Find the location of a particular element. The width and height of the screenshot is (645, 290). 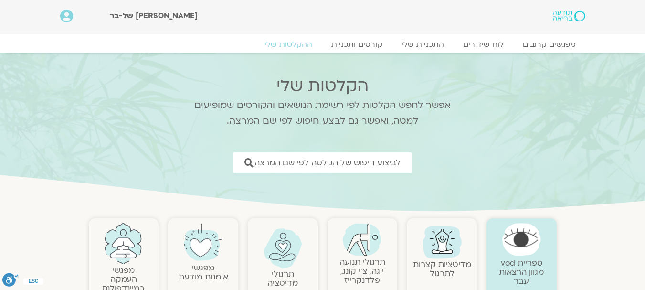

a: קורסים ותכניות is located at coordinates (356, 44).